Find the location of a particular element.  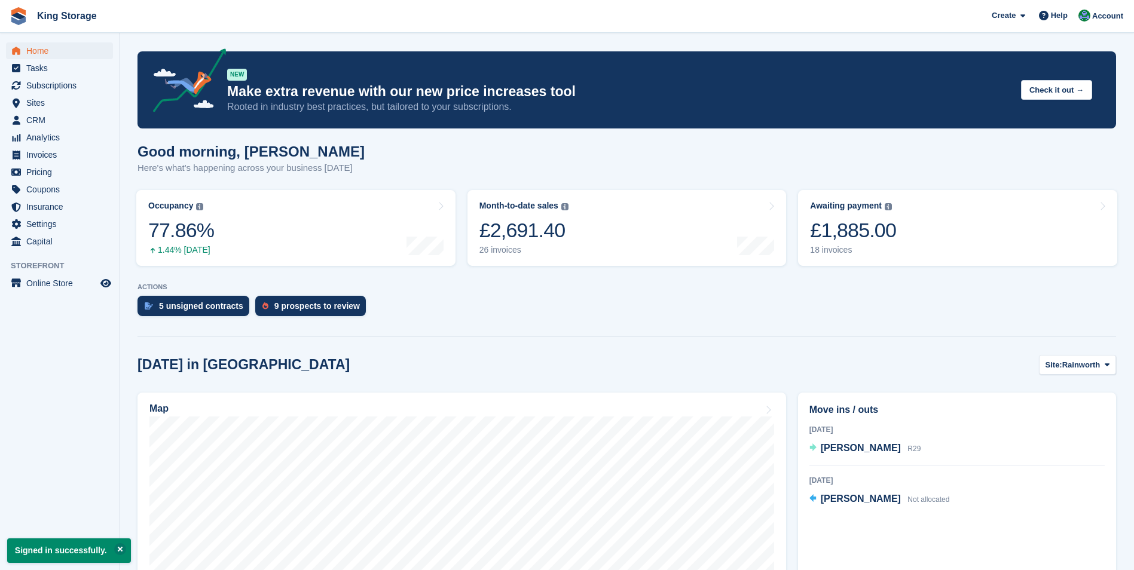

span: Storefront is located at coordinates (65, 266).